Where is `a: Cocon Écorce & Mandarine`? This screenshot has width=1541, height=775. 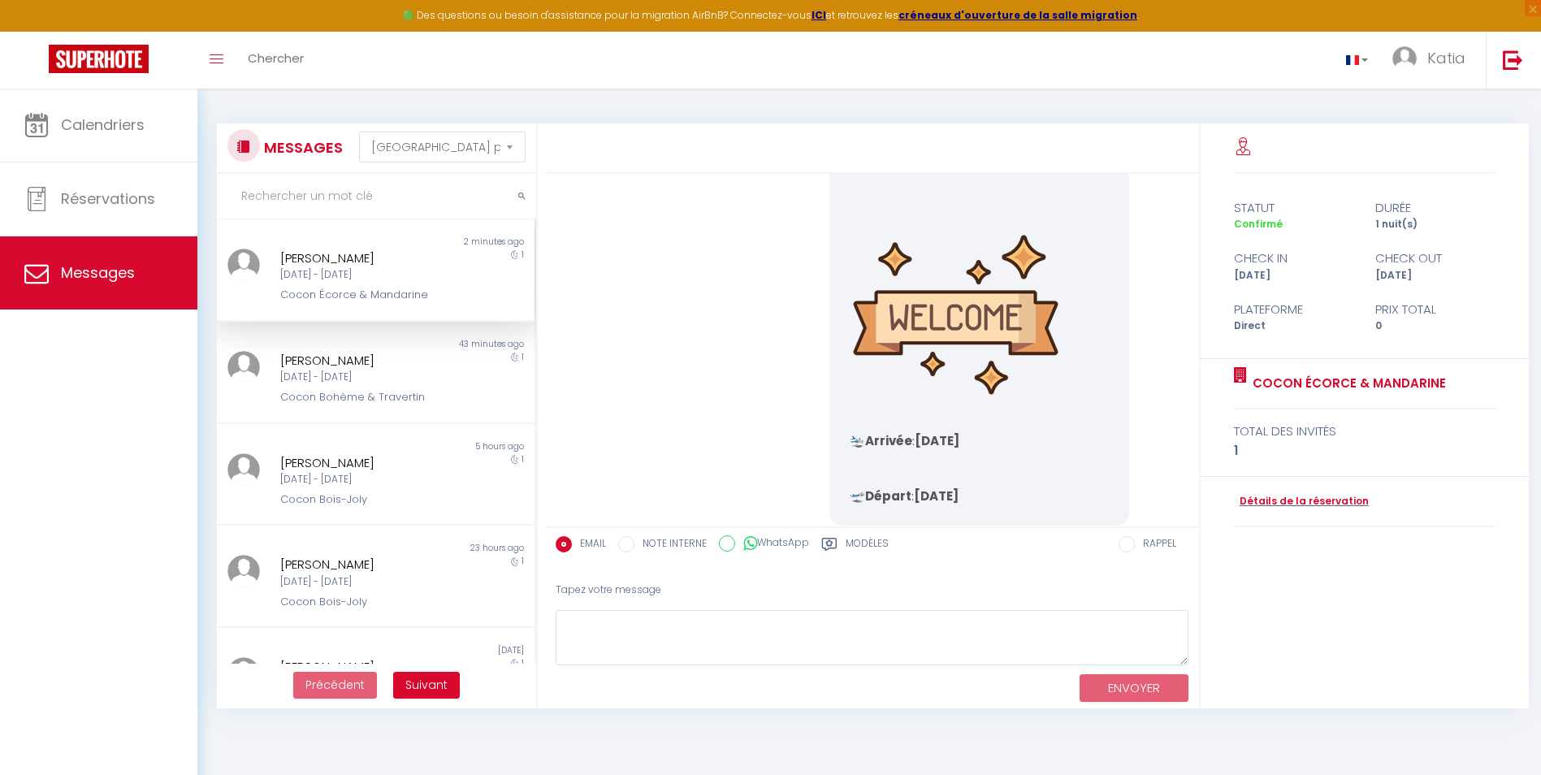 a: Cocon Écorce & Mandarine is located at coordinates (1346, 383).